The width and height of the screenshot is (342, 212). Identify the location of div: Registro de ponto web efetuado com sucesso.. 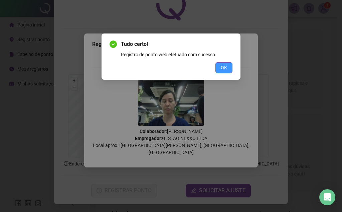
(177, 54).